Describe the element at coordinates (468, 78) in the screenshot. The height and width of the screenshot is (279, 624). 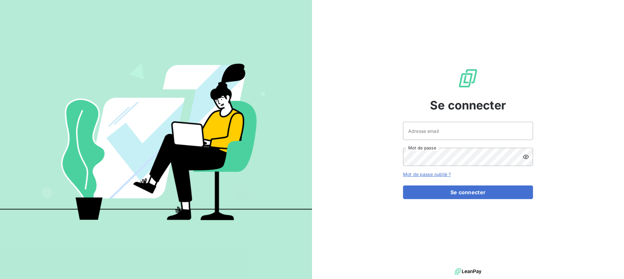
I see `img: Logo LeanPay` at that location.